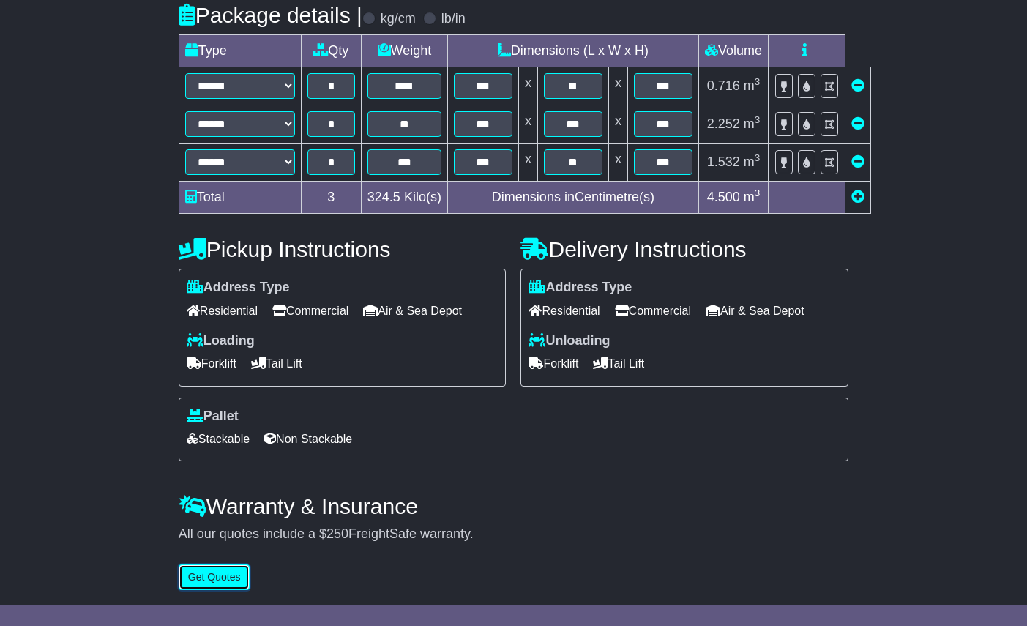  Describe the element at coordinates (331, 51) in the screenshot. I see `td: Qty` at that location.